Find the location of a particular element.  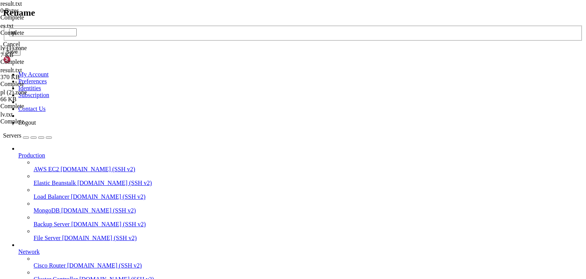

div: 7 KB is located at coordinates (39, 55).